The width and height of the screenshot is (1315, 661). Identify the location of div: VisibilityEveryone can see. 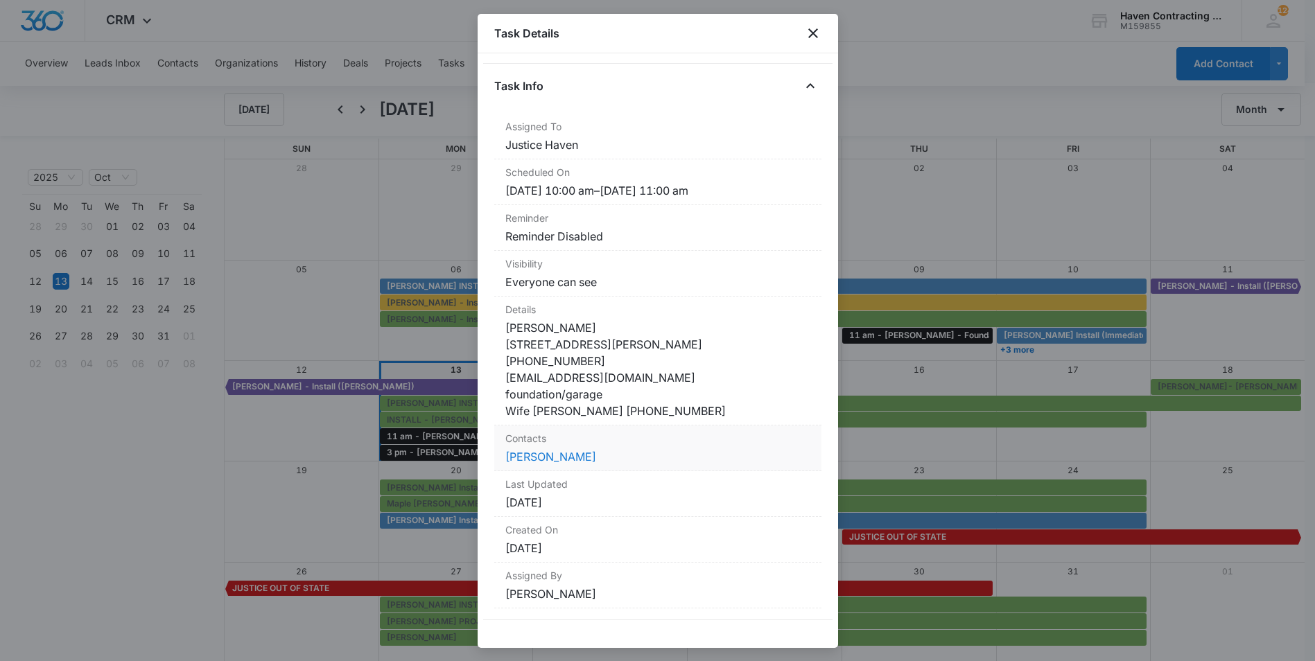
(658, 274).